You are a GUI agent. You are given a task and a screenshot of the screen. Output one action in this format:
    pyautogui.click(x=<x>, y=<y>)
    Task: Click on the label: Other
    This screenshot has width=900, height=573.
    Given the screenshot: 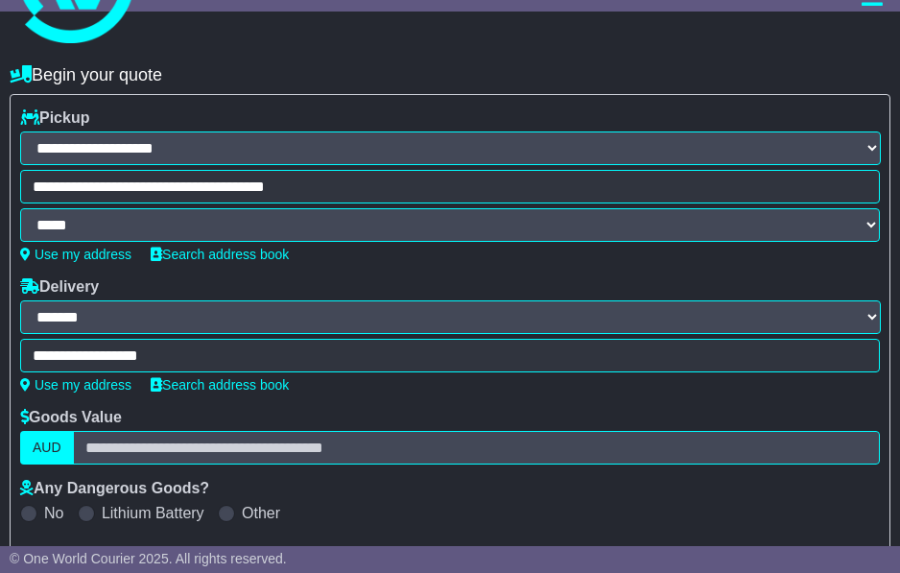 What is the action you would take?
    pyautogui.click(x=261, y=512)
    